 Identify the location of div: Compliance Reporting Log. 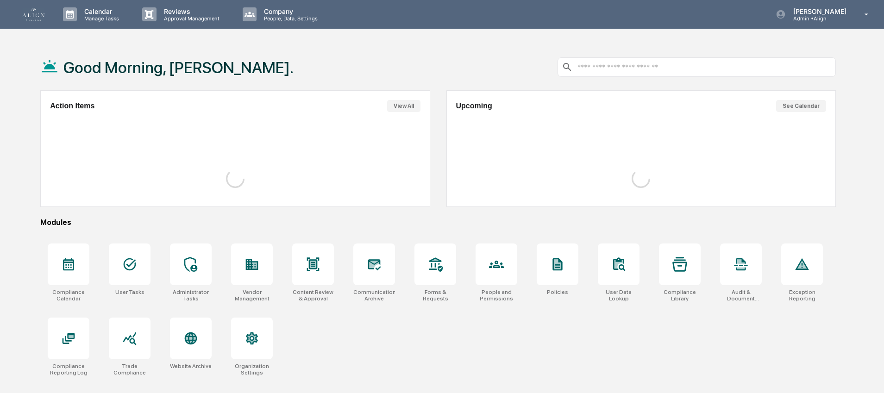
(69, 369).